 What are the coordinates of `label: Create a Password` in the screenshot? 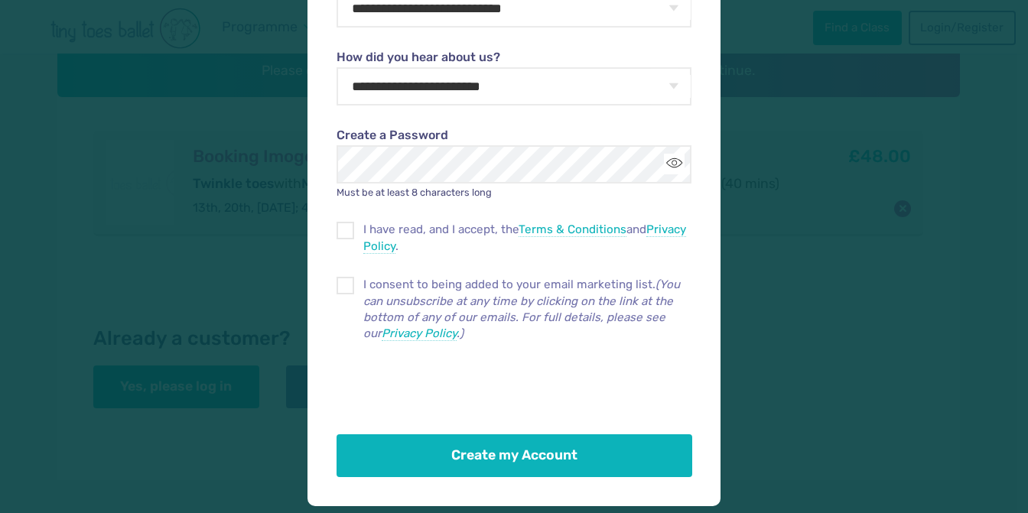 It's located at (514, 135).